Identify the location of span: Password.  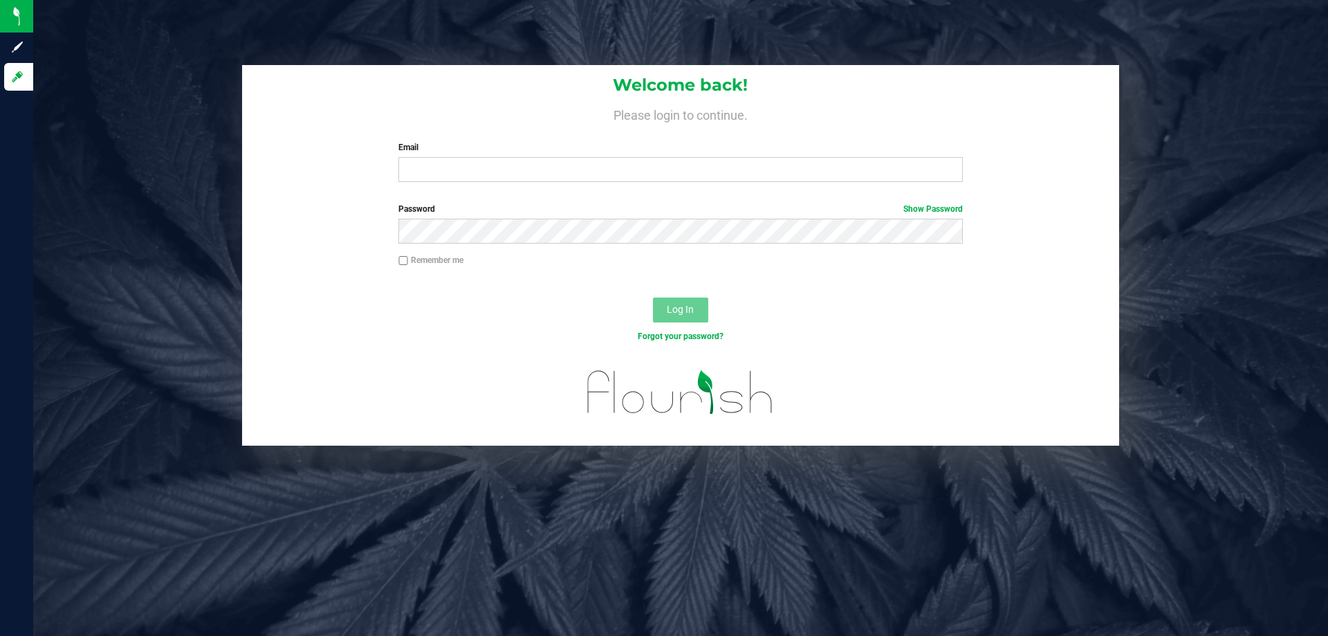
(416, 209).